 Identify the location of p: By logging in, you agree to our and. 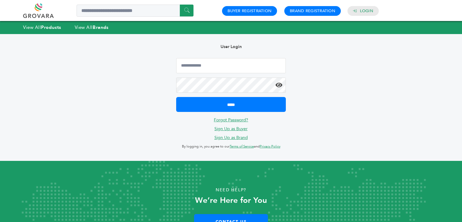
(231, 146).